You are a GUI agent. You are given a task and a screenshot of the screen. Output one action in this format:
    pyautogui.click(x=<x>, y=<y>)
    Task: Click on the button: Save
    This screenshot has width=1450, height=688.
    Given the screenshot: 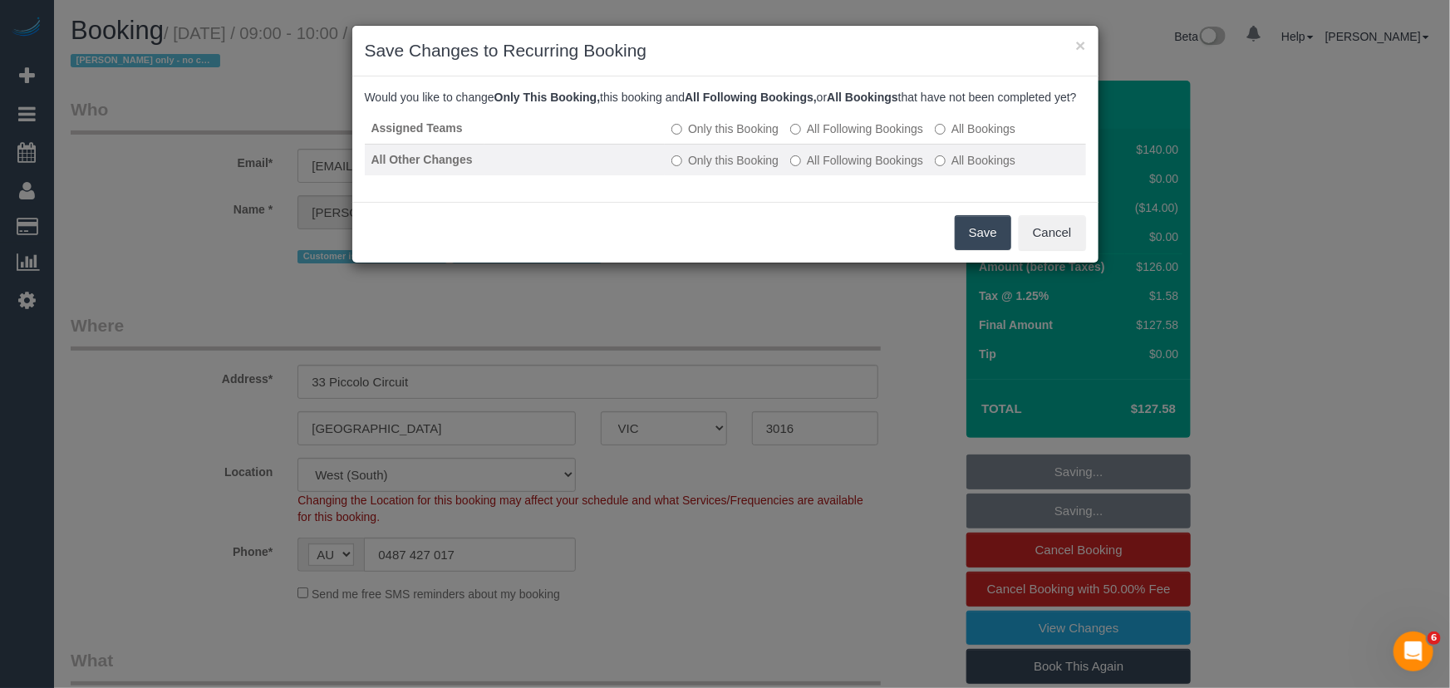 What is the action you would take?
    pyautogui.click(x=983, y=233)
    